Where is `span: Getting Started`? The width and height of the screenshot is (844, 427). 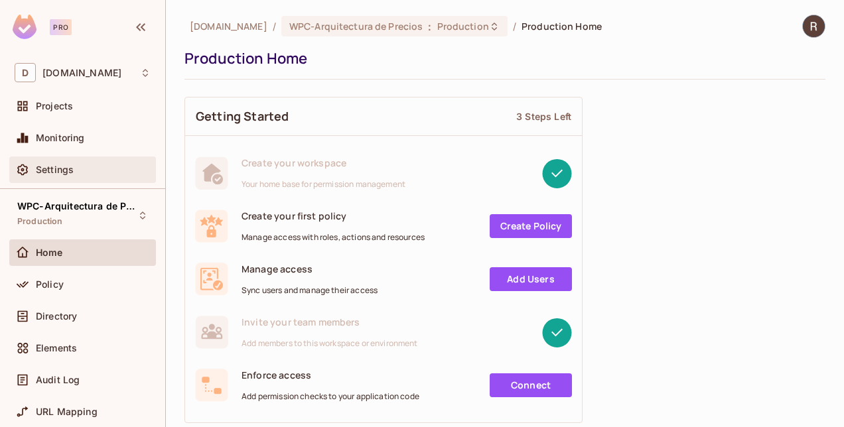
span: Getting Started is located at coordinates (242, 116).